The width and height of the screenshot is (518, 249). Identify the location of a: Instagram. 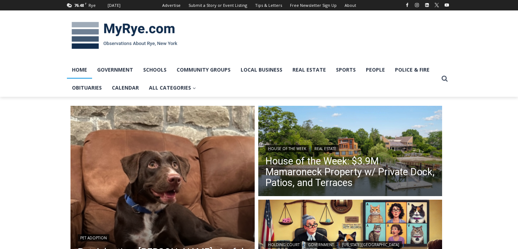
(417, 5).